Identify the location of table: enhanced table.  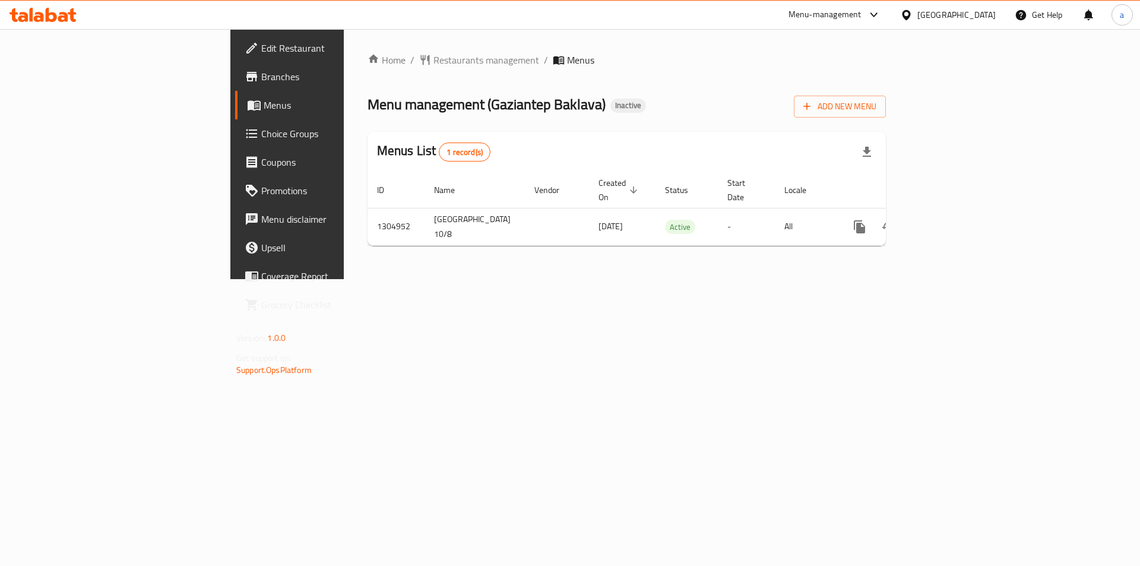
(668, 209).